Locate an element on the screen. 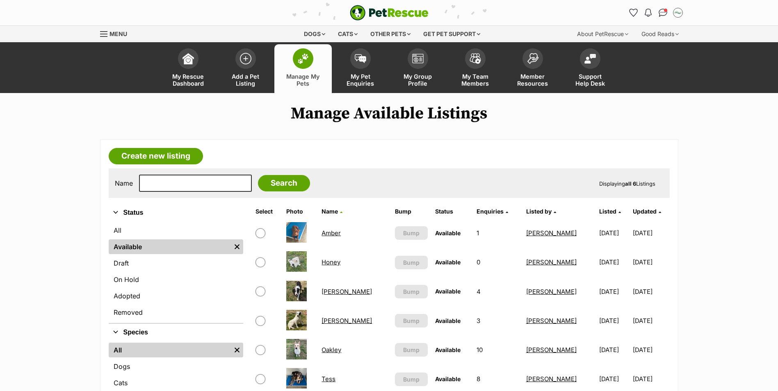 Image resolution: width=778 pixels, height=391 pixels. a: PetRescue is located at coordinates (389, 13).